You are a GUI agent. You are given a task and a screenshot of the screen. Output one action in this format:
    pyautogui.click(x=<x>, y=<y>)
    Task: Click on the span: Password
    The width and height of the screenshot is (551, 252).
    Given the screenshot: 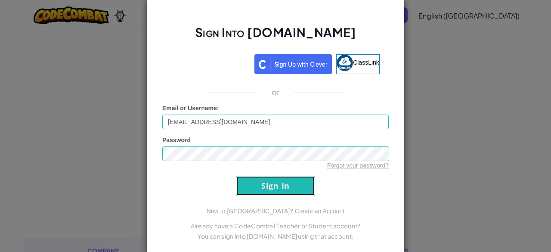 What is the action you would take?
    pyautogui.click(x=177, y=140)
    